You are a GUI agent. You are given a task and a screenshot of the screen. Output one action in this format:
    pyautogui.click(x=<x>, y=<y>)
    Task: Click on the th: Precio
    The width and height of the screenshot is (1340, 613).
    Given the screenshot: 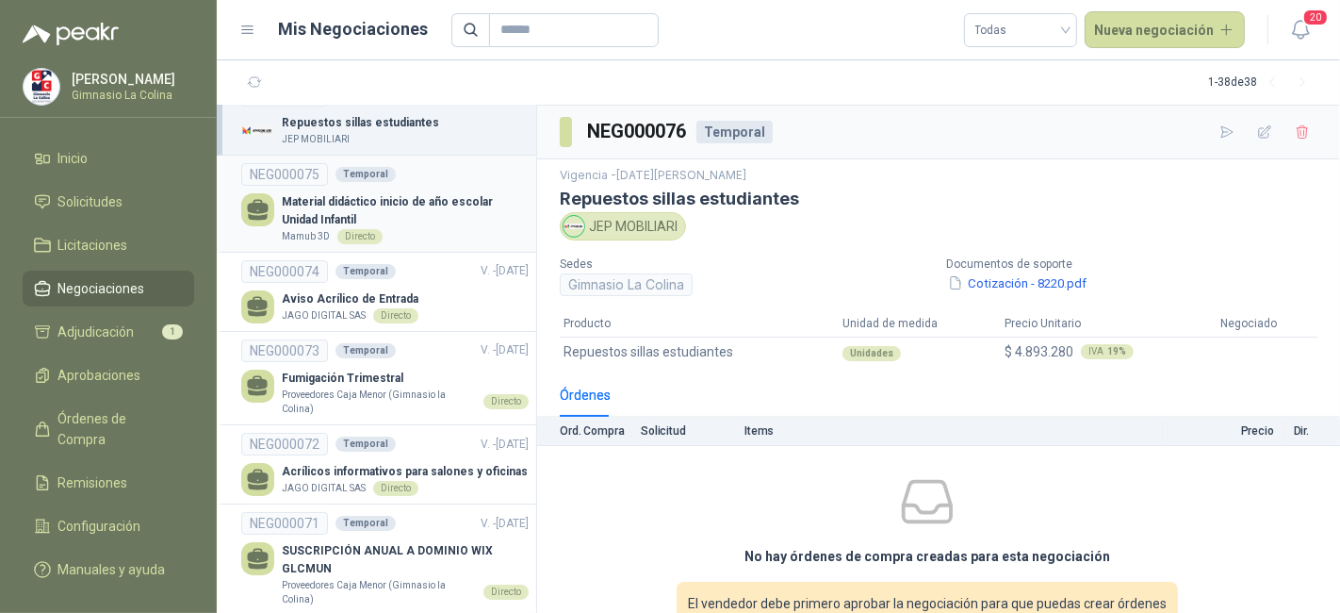 What is the action you would take?
    pyautogui.click(x=1224, y=431)
    